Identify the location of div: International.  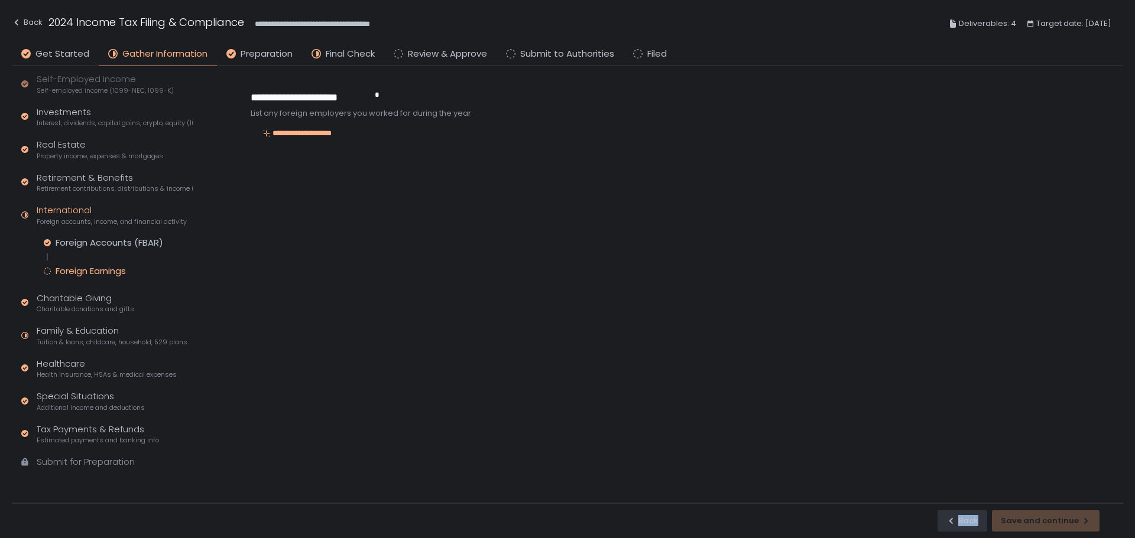
(112, 215).